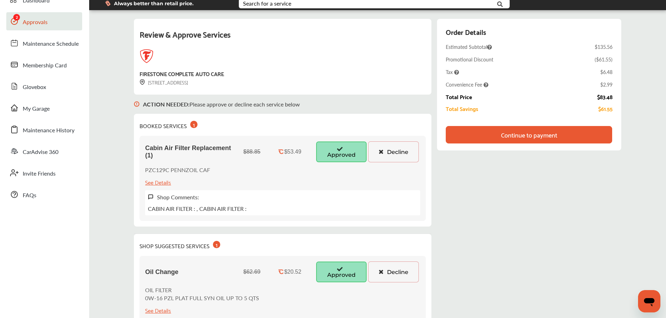 The height and width of the screenshot is (318, 666). What do you see at coordinates (469, 59) in the screenshot?
I see `div: Promotional Discount` at bounding box center [469, 59].